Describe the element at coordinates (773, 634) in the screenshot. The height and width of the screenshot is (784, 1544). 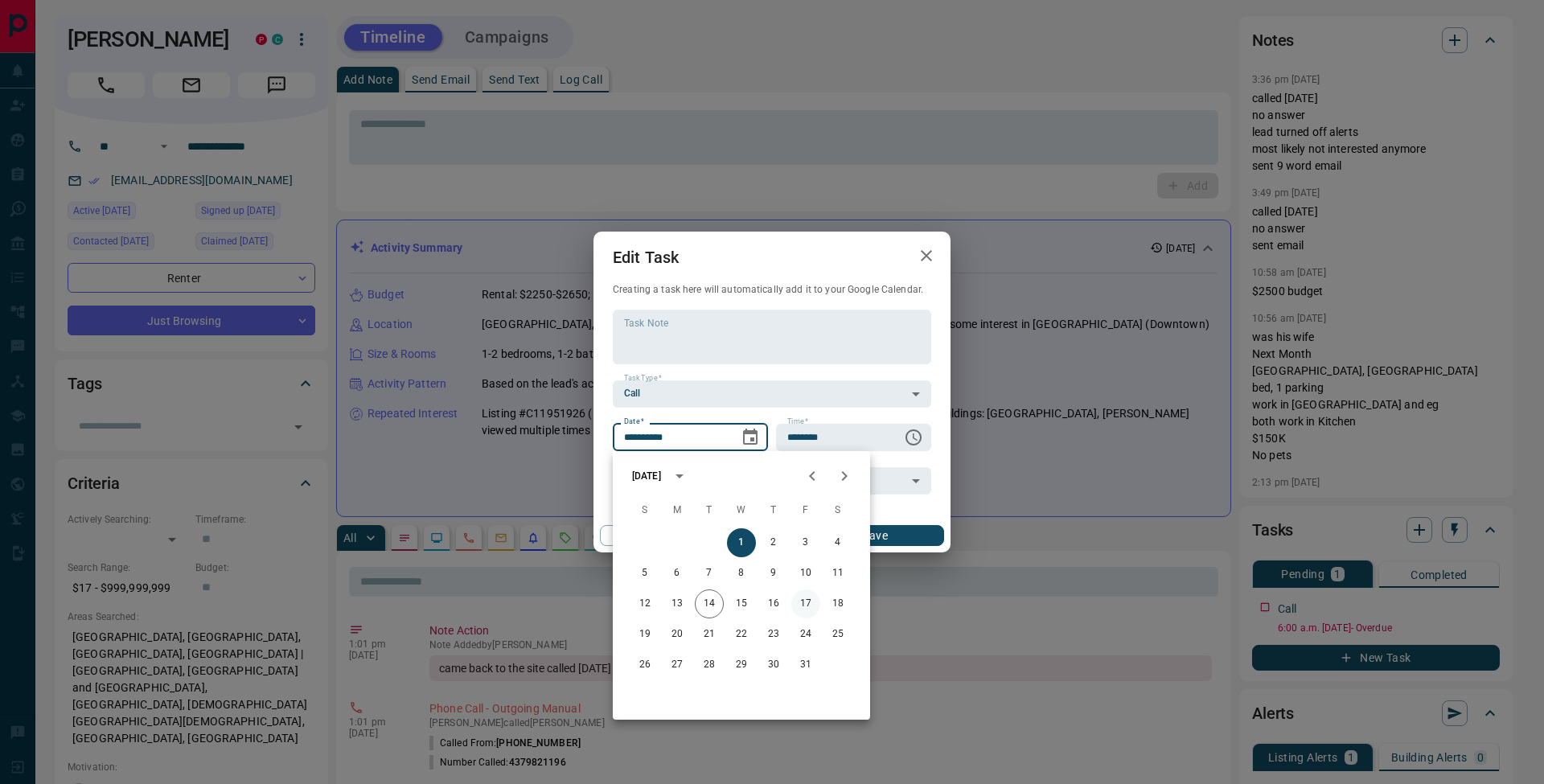
I see `button: 23` at that location.